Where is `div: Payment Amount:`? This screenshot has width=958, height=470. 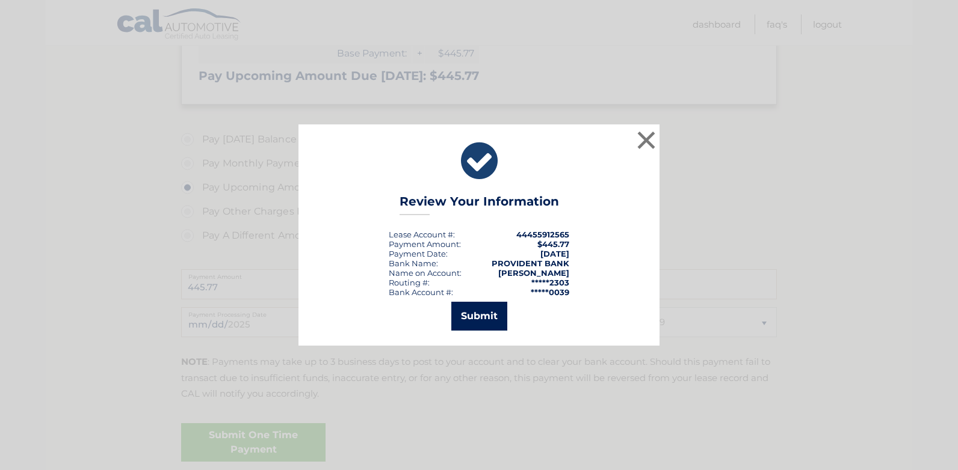 div: Payment Amount: is located at coordinates (425, 244).